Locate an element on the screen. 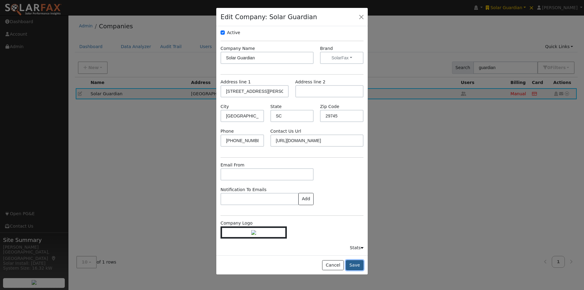 The image size is (584, 290). label: Email From is located at coordinates (232, 165).